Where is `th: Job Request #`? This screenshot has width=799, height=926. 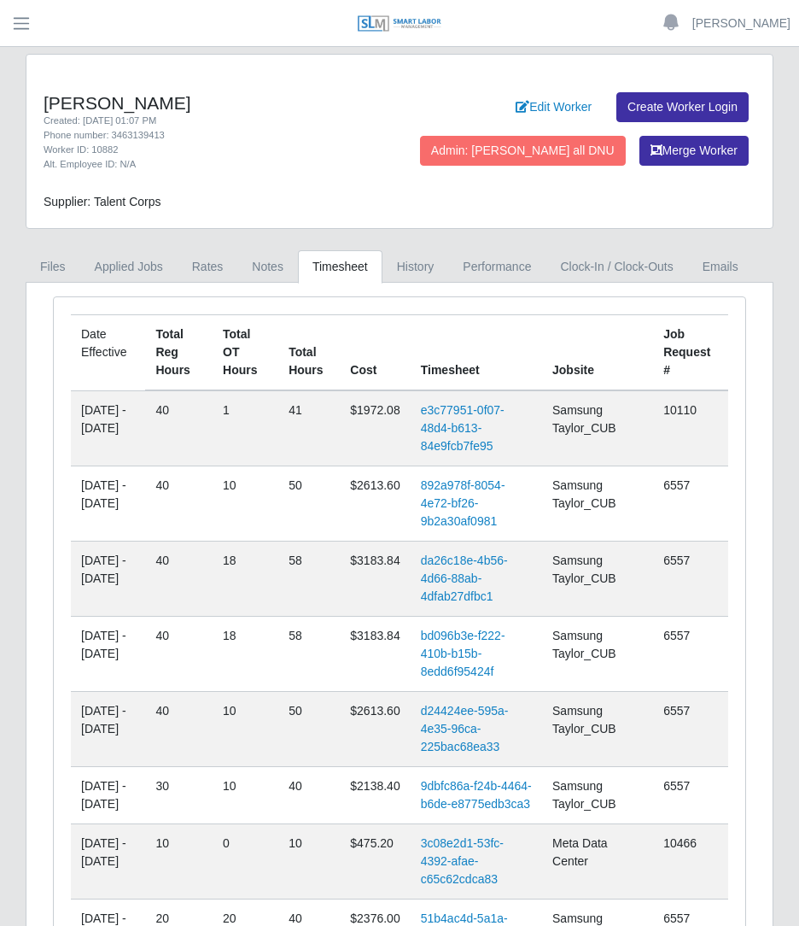 th: Job Request # is located at coordinates (691, 353).